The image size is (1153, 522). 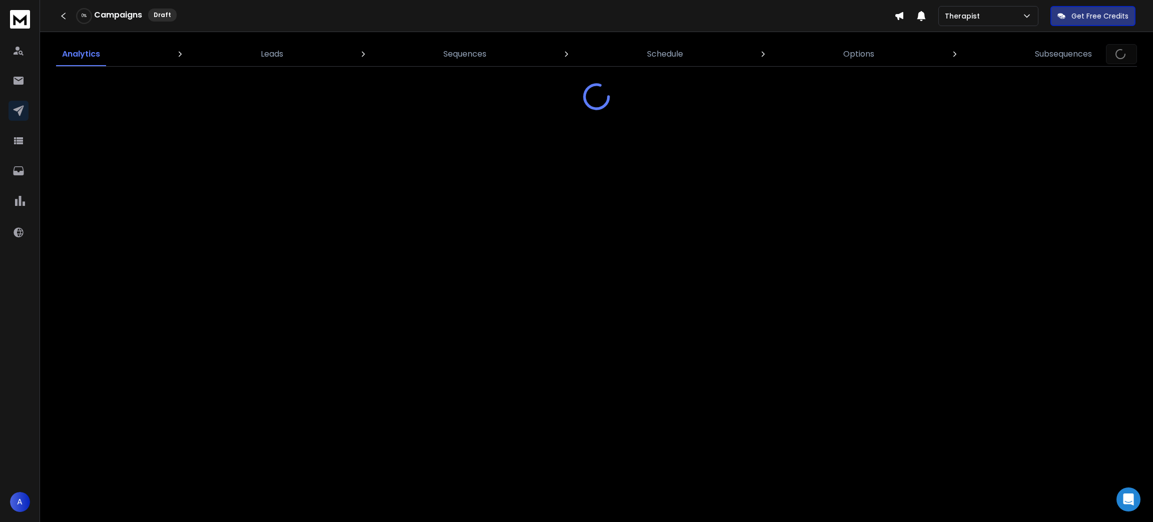 What do you see at coordinates (964, 16) in the screenshot?
I see `p: Therapist` at bounding box center [964, 16].